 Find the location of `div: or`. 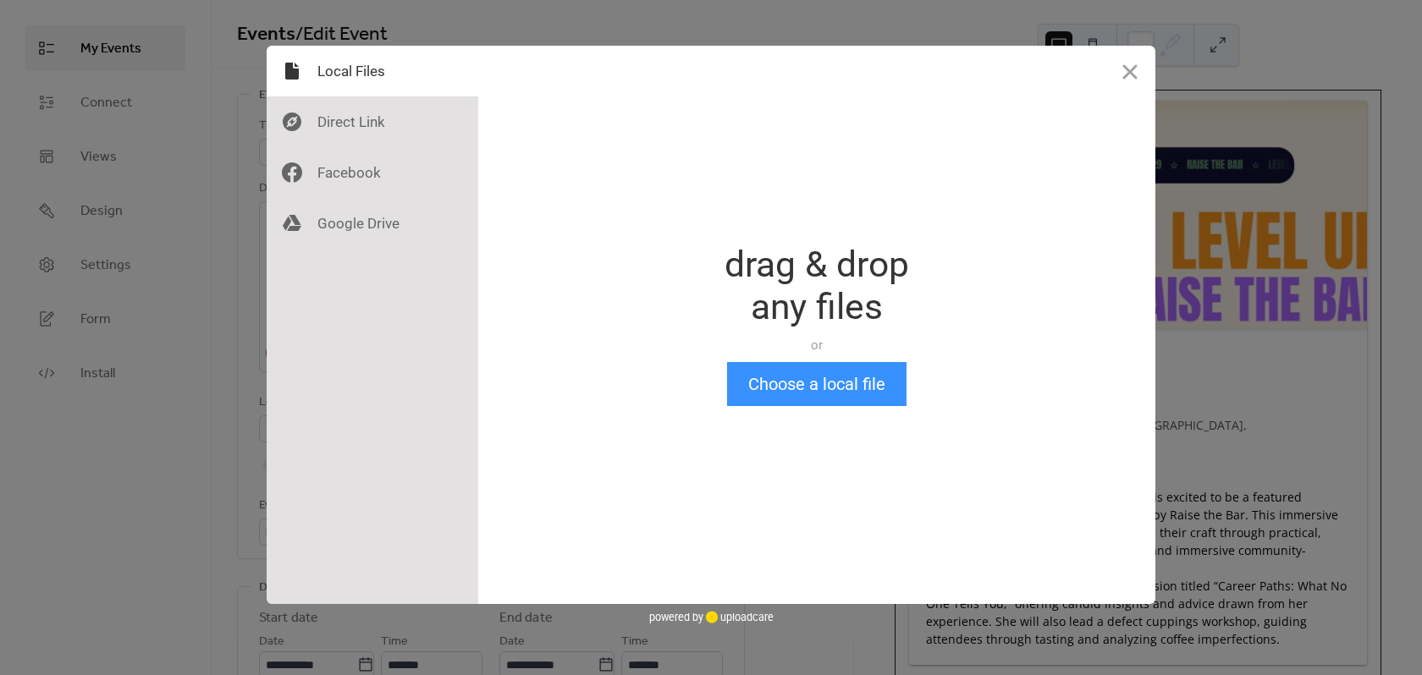

div: or is located at coordinates (817, 345).